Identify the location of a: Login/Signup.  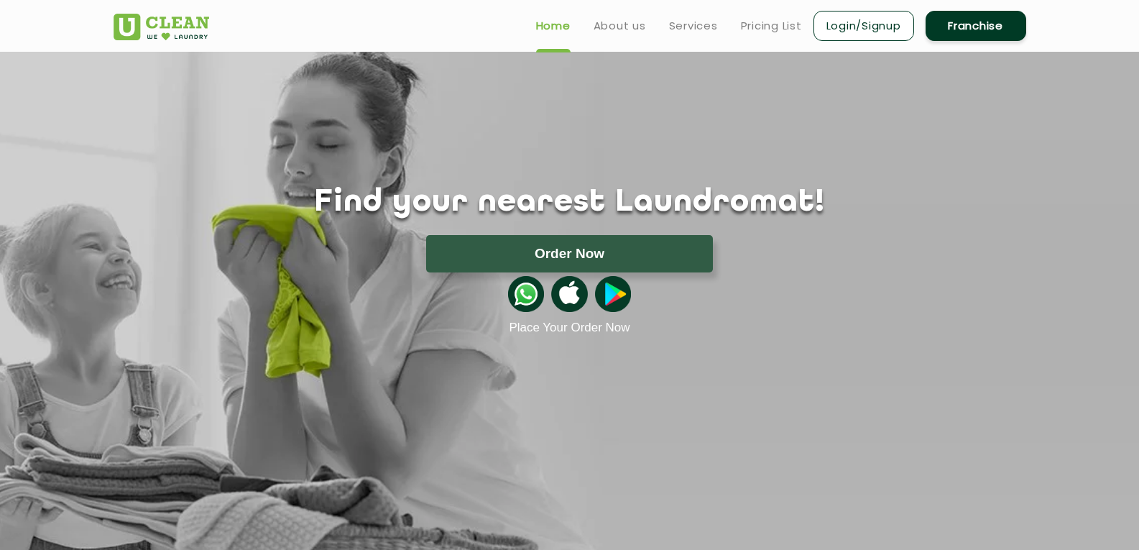
(864, 26).